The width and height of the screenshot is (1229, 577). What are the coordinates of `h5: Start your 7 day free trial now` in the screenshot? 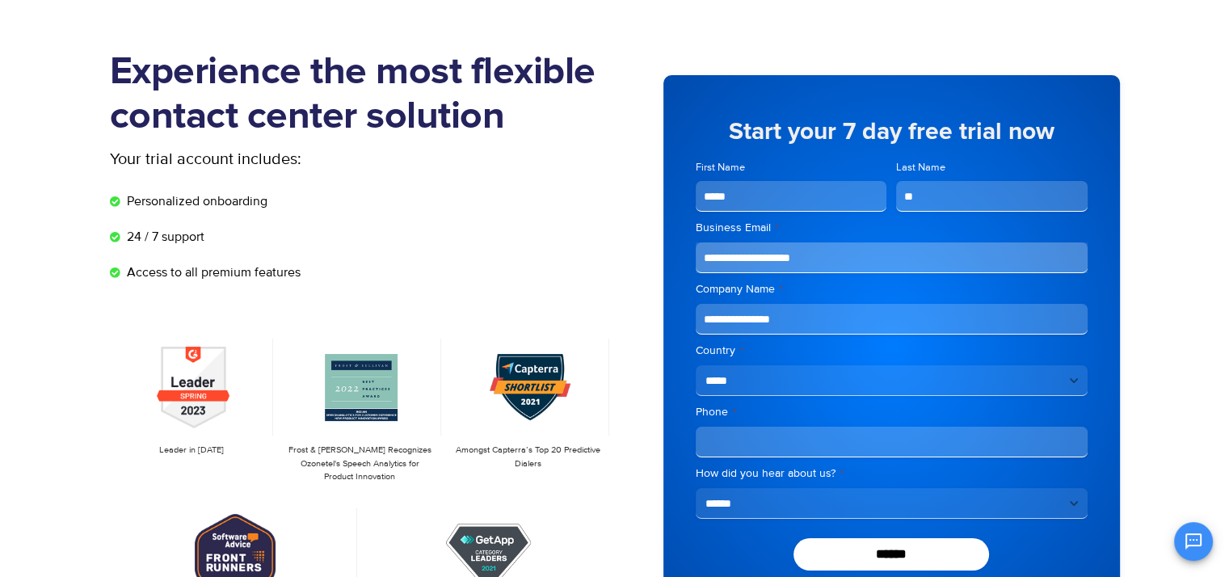 It's located at (891, 132).